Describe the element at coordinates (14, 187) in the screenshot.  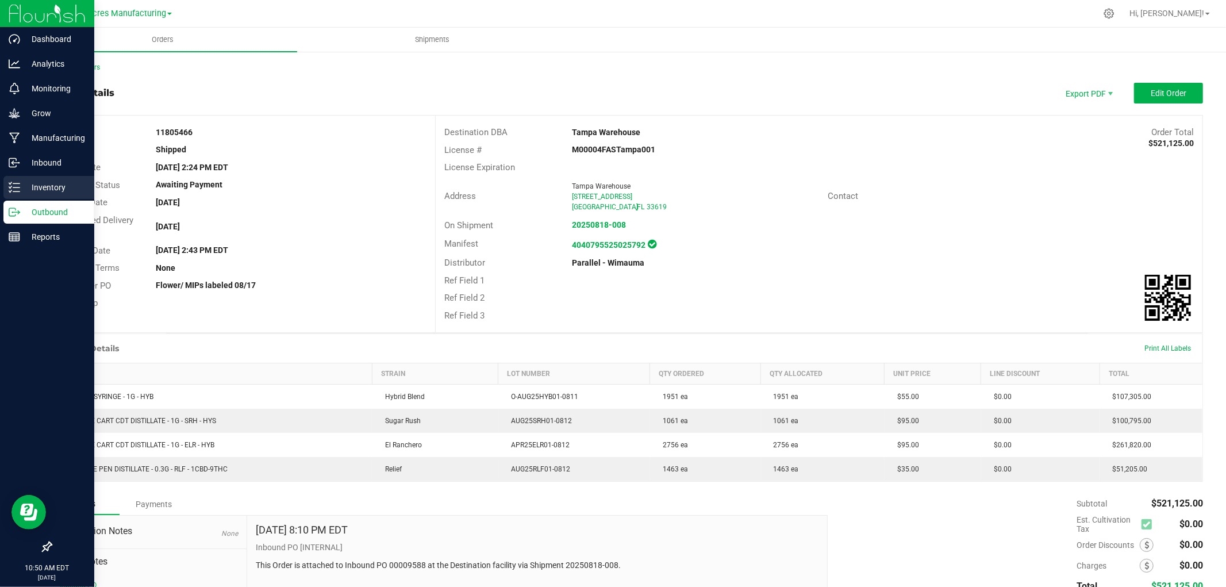
I see `inline-svg: Inventory` at that location.